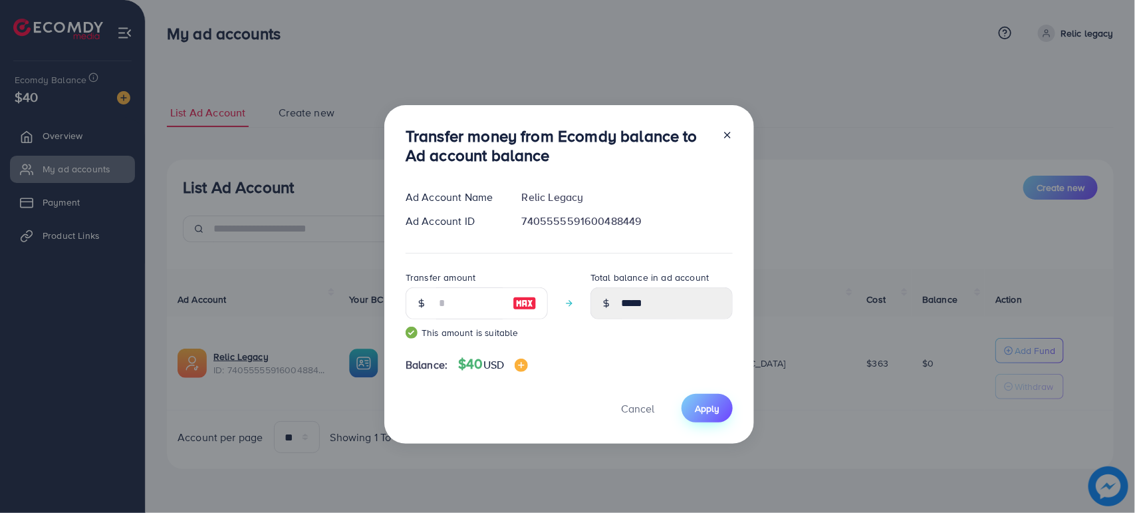 The width and height of the screenshot is (1135, 513). I want to click on div: Ad Account ID, so click(453, 221).